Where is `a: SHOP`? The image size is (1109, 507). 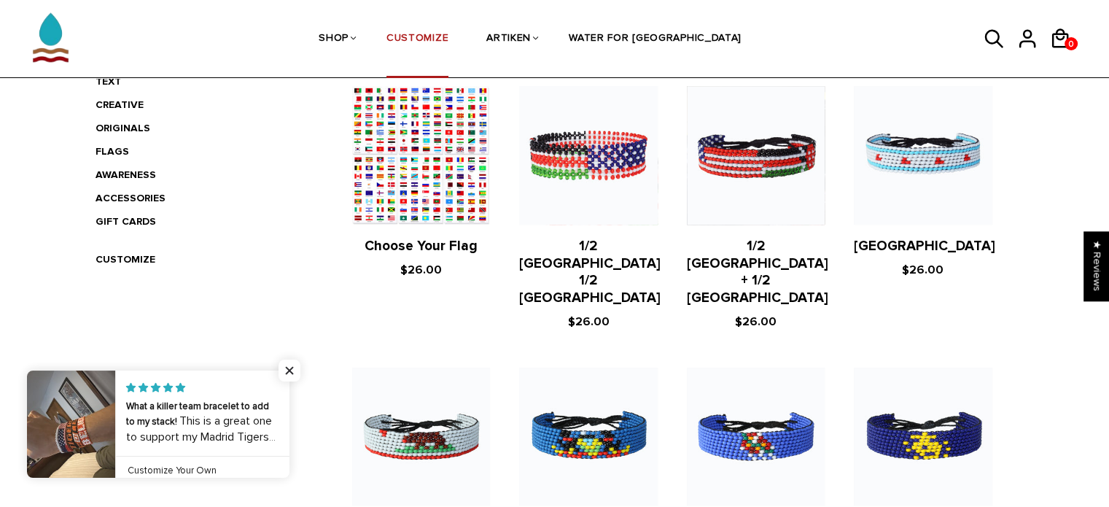 a: SHOP is located at coordinates (333, 39).